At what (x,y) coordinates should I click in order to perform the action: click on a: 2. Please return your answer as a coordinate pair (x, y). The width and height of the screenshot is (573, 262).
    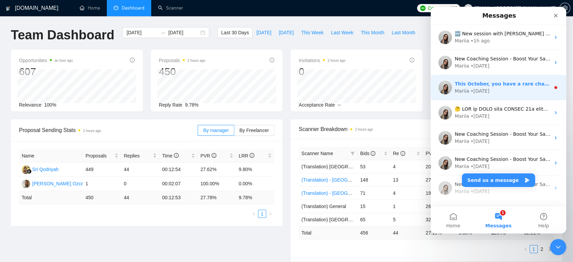
    Looking at the image, I should click on (542, 249).